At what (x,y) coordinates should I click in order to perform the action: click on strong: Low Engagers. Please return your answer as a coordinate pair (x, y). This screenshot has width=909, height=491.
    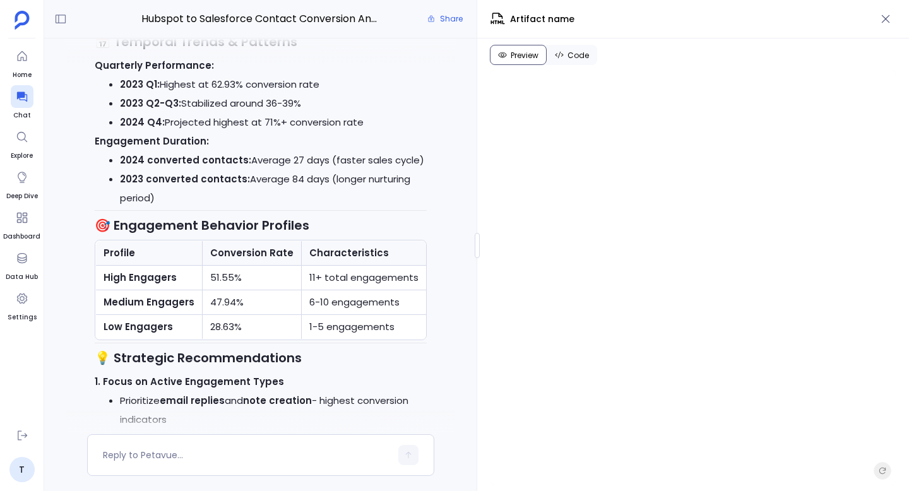
    Looking at the image, I should click on (138, 326).